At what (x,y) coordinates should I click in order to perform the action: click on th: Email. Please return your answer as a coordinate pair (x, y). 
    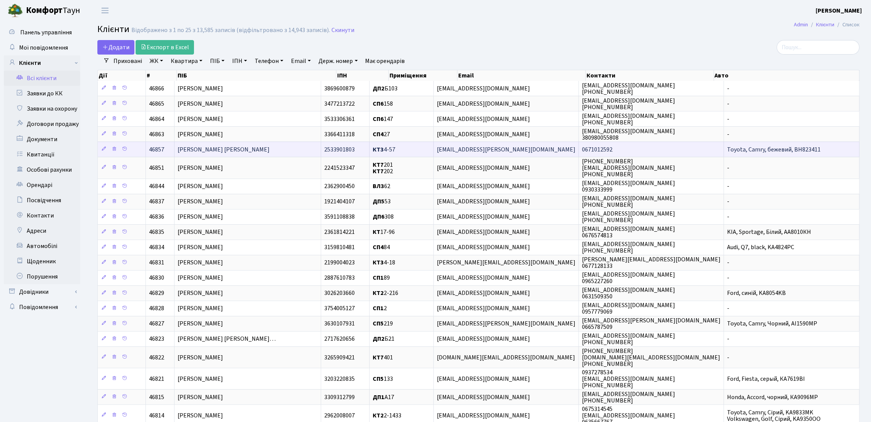
    Looking at the image, I should click on (522, 76).